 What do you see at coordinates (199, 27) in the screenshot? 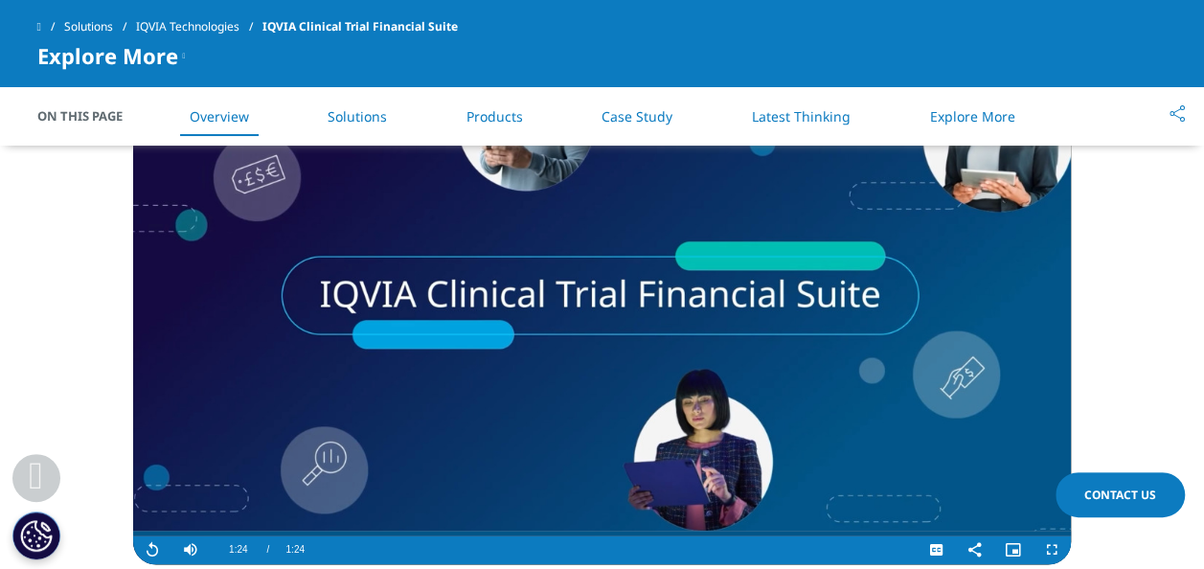
I see `a: IQVIA Technologies` at bounding box center [199, 27].